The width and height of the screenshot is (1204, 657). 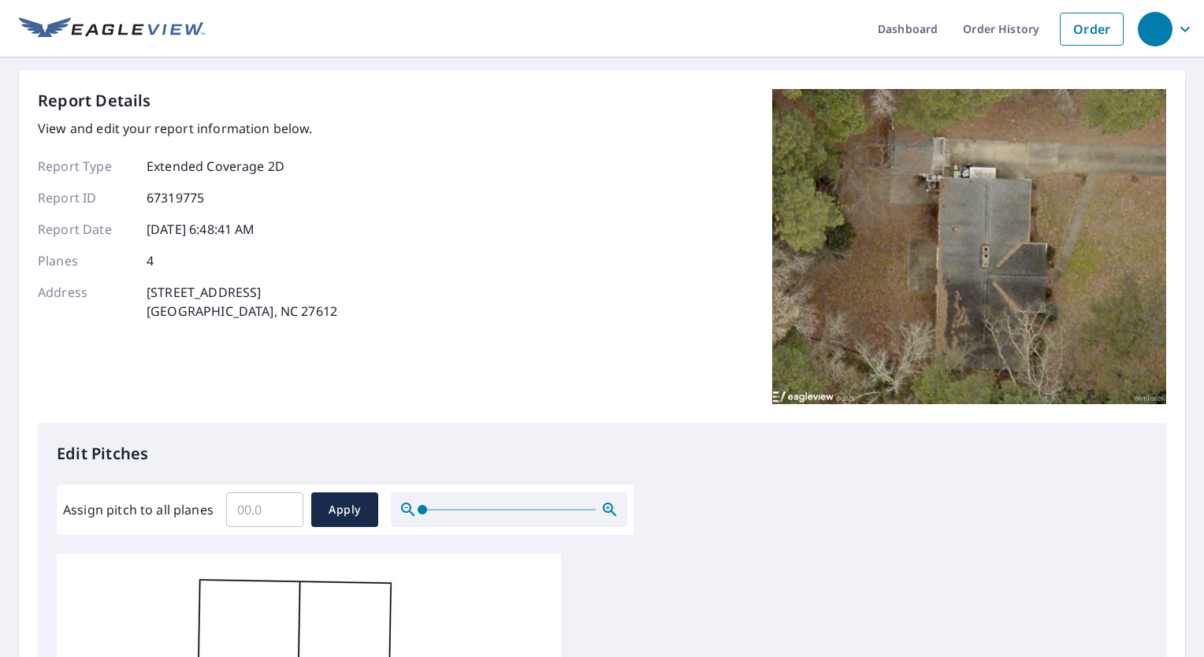 What do you see at coordinates (265, 510) in the screenshot?
I see `input: 00.0` at bounding box center [265, 510].